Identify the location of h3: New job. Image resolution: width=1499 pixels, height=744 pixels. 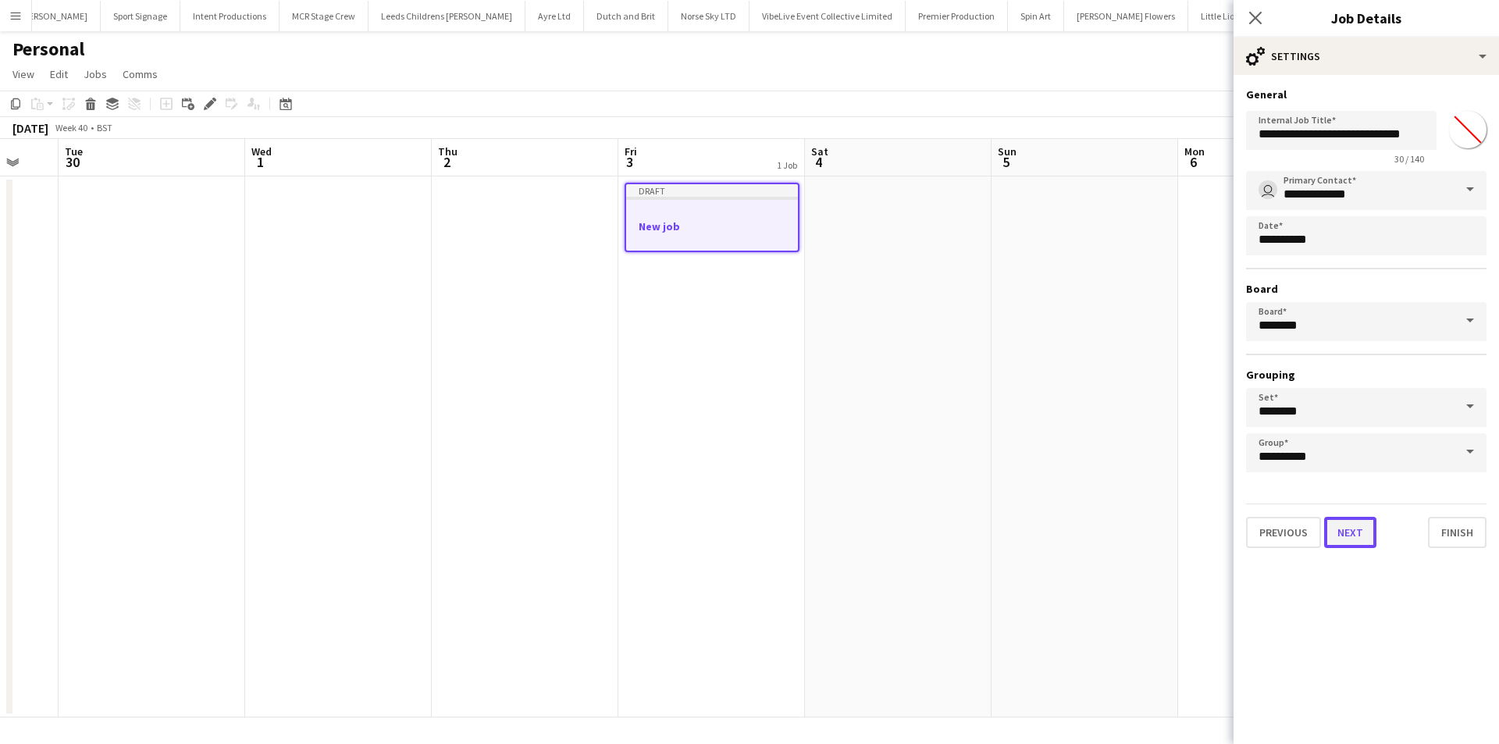
(712, 226).